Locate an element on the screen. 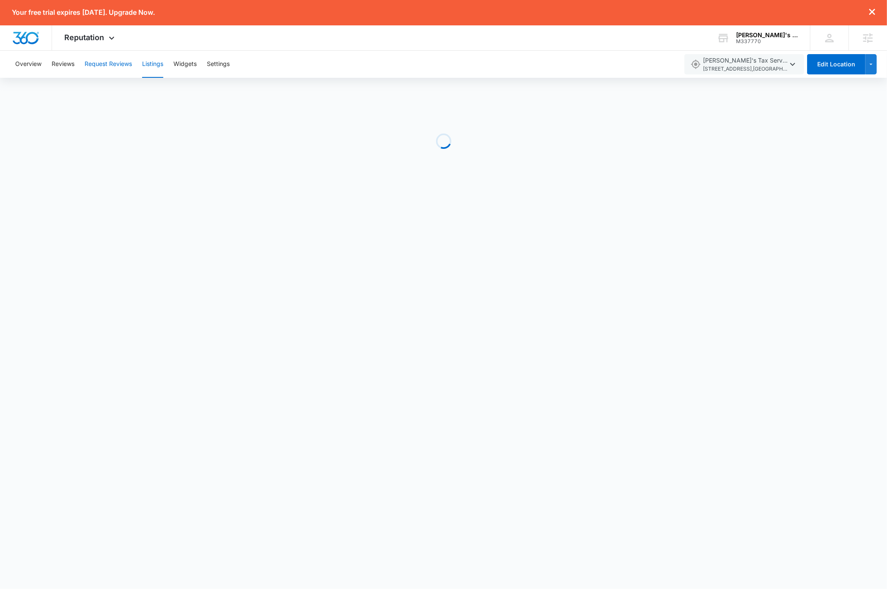 This screenshot has width=887, height=589. div: account id is located at coordinates (767, 41).